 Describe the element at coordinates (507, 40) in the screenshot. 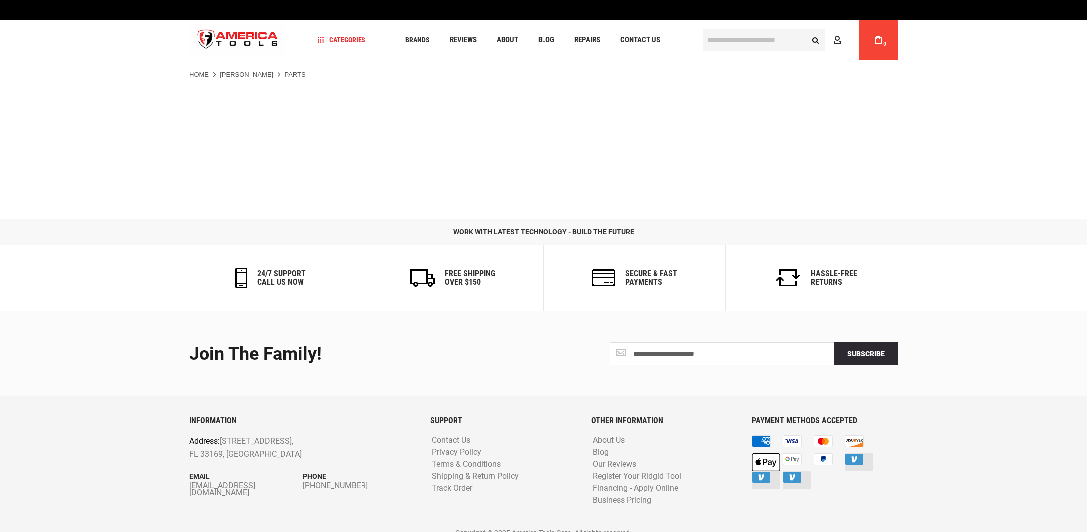

I see `span: About` at that location.